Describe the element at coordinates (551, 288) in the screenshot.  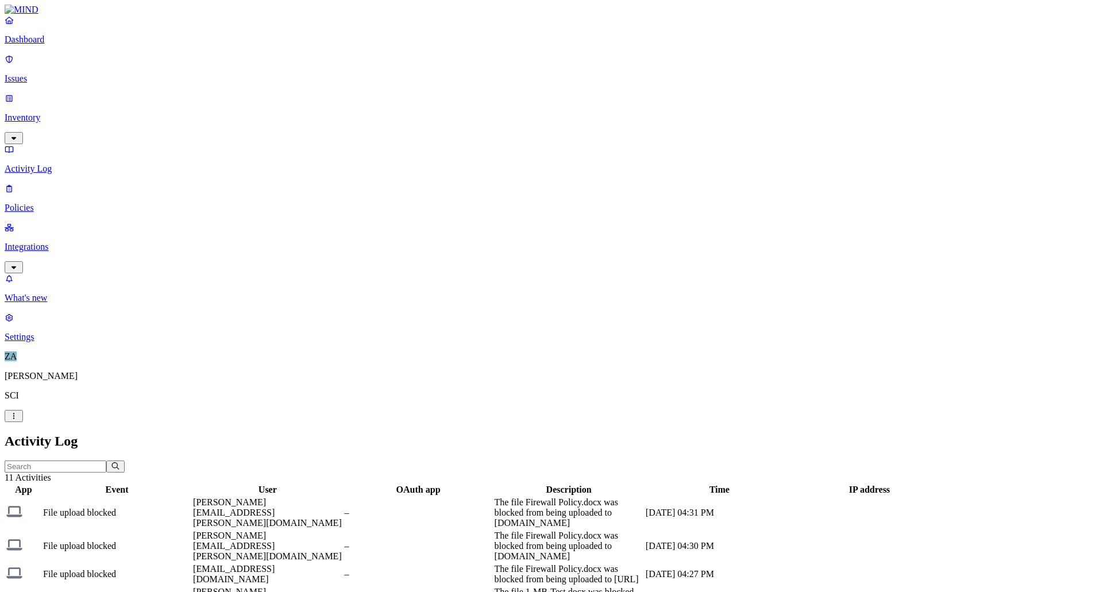
I see `a: What's new` at that location.